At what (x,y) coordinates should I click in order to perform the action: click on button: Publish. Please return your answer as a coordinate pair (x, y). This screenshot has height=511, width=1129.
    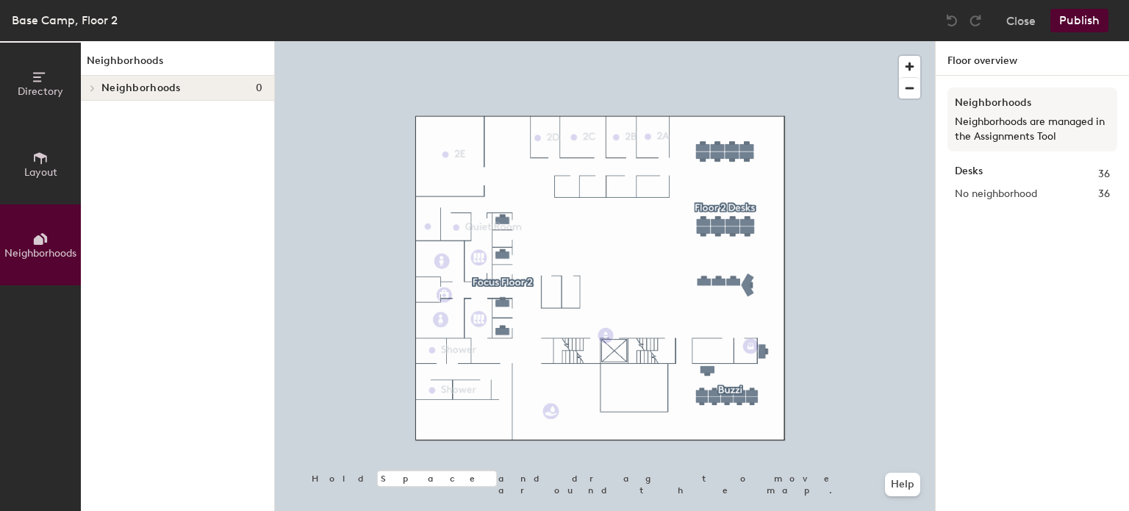
    Looking at the image, I should click on (1079, 21).